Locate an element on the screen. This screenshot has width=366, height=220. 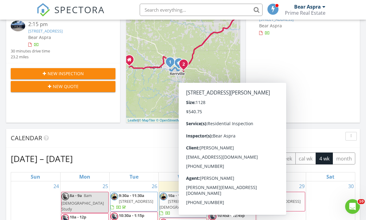
a: Saturday is located at coordinates (331, 177).